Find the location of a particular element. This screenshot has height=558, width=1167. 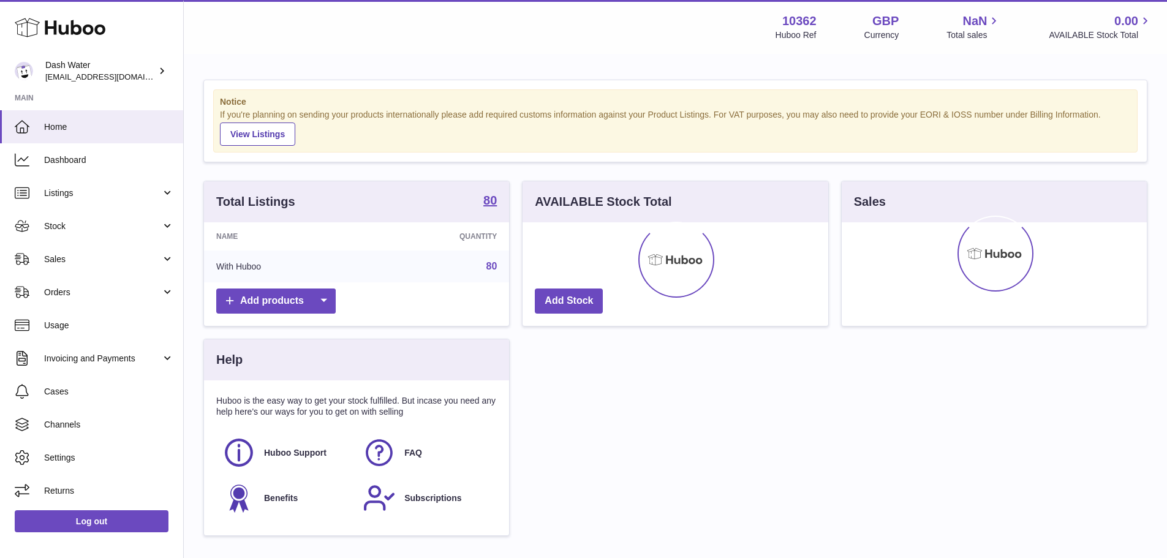

span: Dashboard is located at coordinates (109, 160).